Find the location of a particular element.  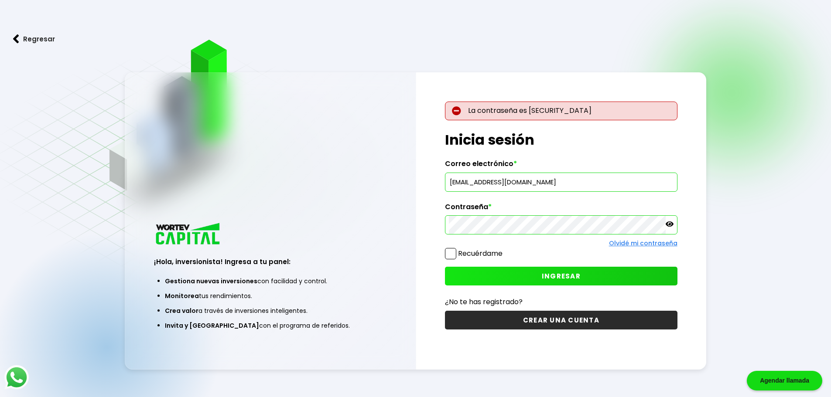

button: INGRESAR is located at coordinates (561, 276).